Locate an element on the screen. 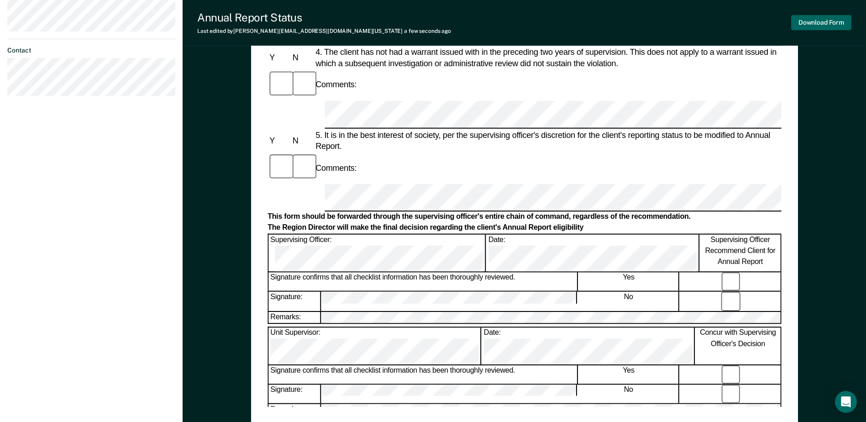  button: Download Form is located at coordinates (821, 22).